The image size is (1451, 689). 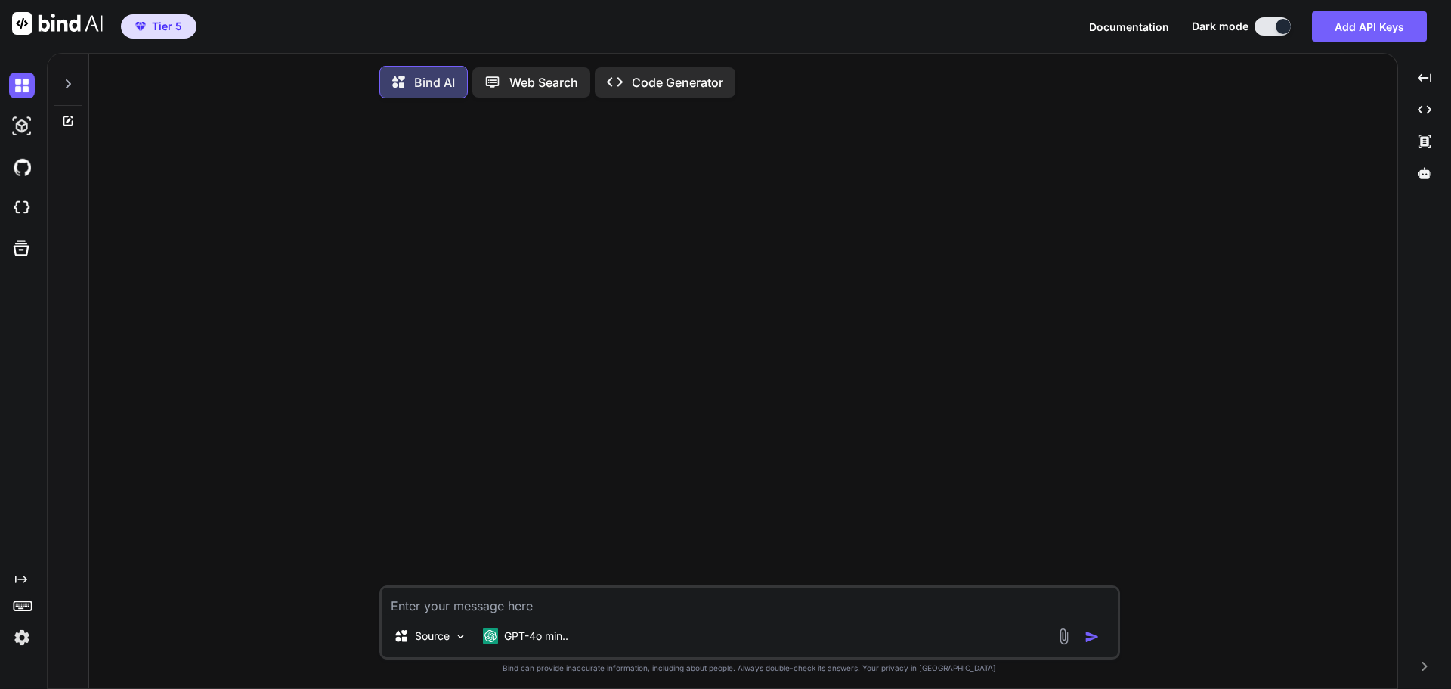 I want to click on img: GPT-4o mini, so click(x=491, y=636).